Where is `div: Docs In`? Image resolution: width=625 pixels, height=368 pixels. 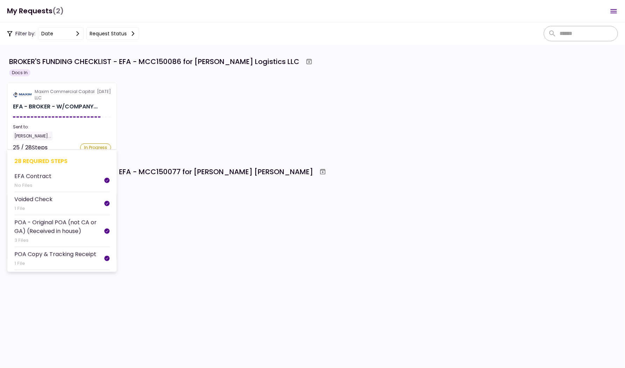
div: Docs In is located at coordinates (20, 73).